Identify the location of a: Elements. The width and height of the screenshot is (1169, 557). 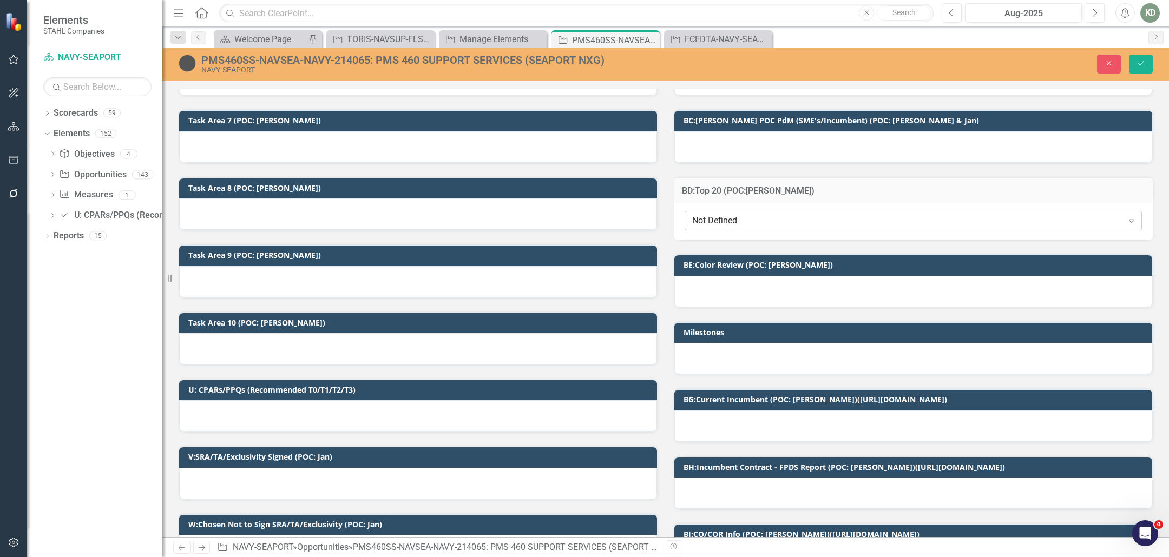
(71, 134).